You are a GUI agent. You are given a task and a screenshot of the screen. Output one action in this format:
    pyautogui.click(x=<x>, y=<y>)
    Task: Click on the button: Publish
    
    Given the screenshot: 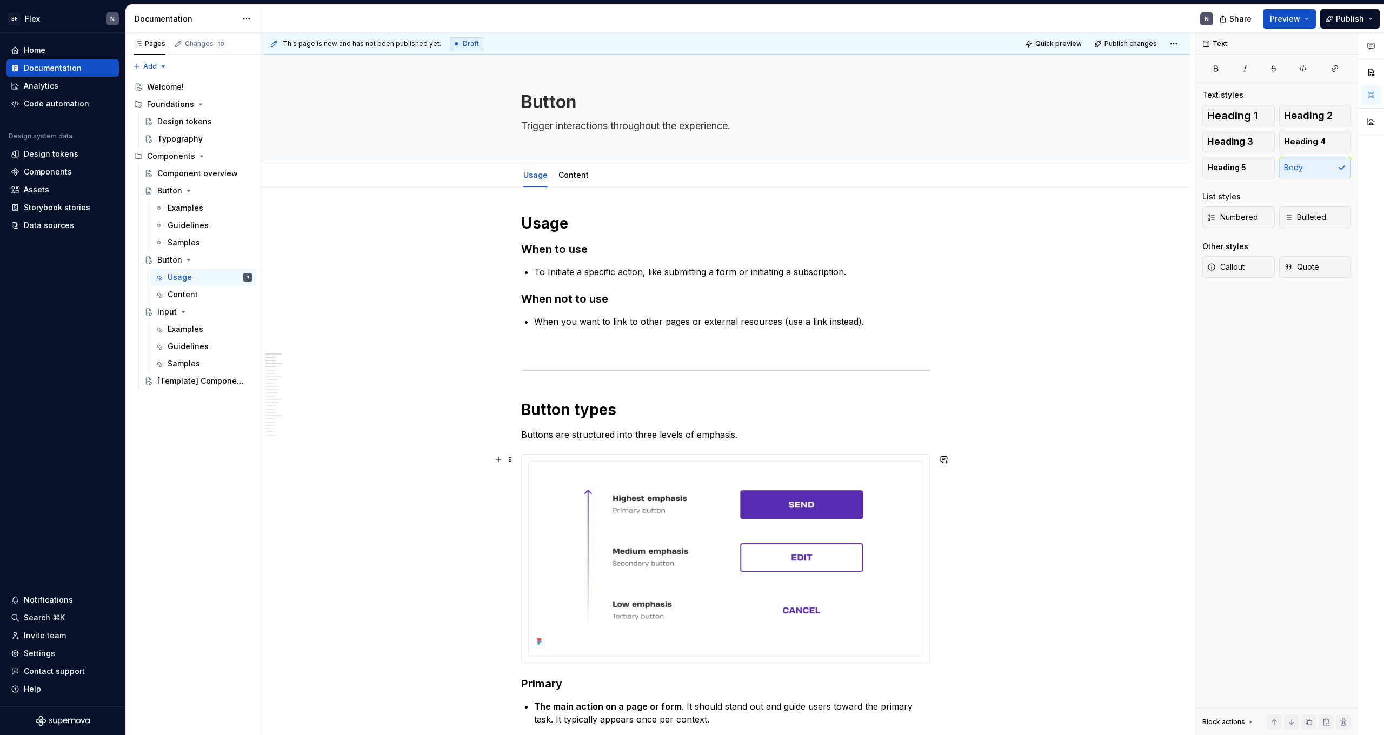 What is the action you would take?
    pyautogui.click(x=1350, y=19)
    